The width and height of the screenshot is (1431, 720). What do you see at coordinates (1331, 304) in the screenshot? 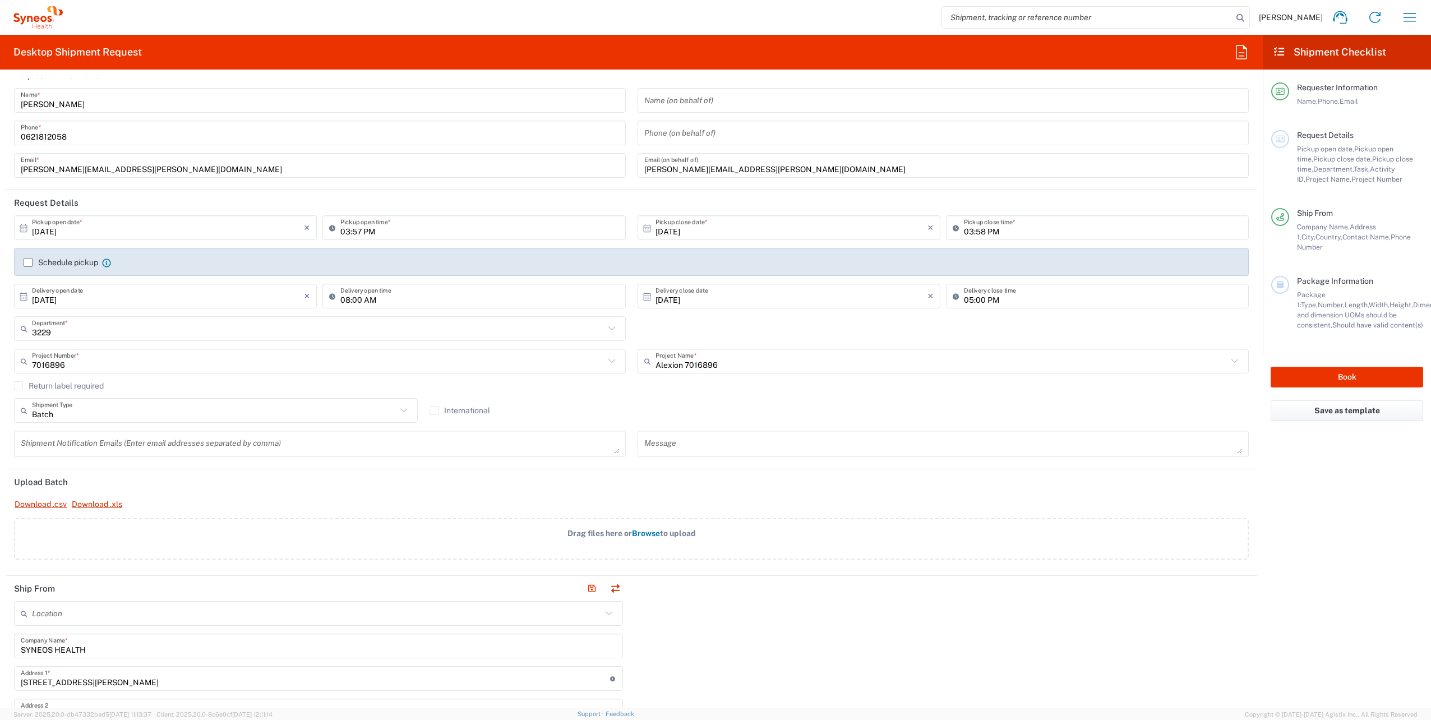
I see `span: Number,` at bounding box center [1331, 304].